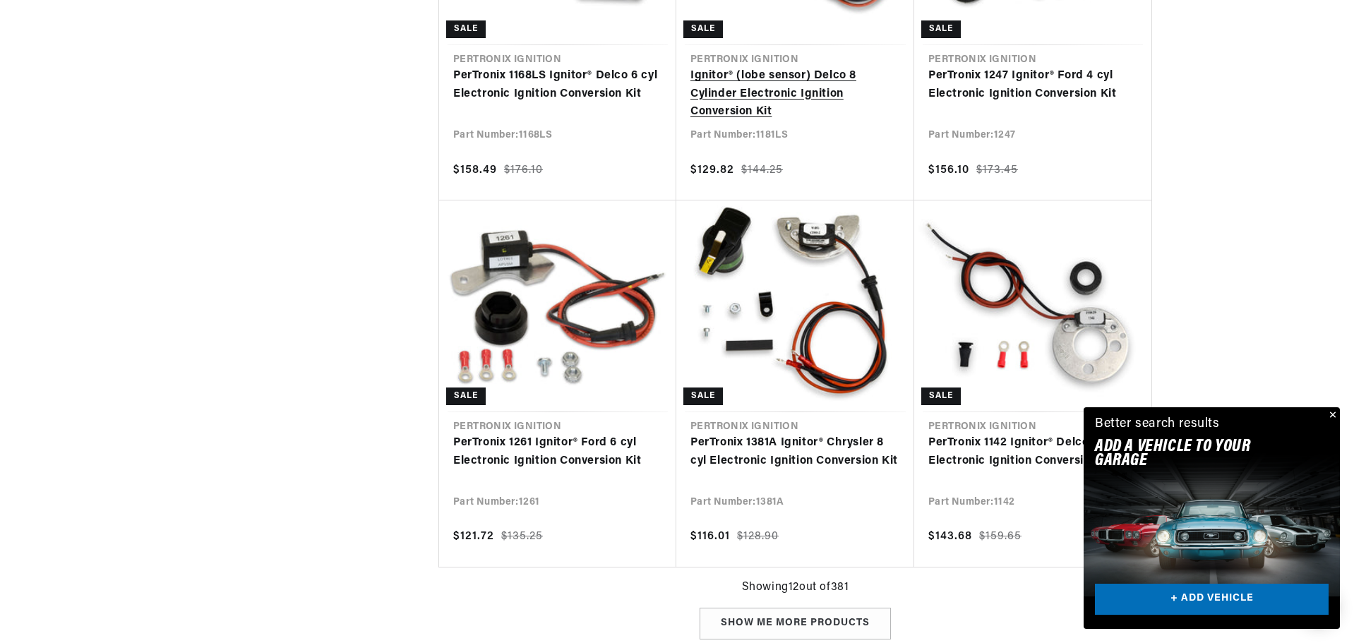  What do you see at coordinates (795, 452) in the screenshot?
I see `a: PerTronix 1381A Ignitor® Chrysler 8 cyl Electronic Ignition Conversion Kit` at bounding box center [795, 452].